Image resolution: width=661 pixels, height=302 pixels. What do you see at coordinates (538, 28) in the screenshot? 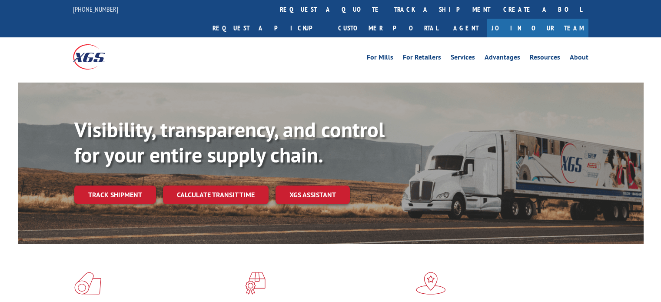
I see `a: Join Our Team` at bounding box center [538, 28].